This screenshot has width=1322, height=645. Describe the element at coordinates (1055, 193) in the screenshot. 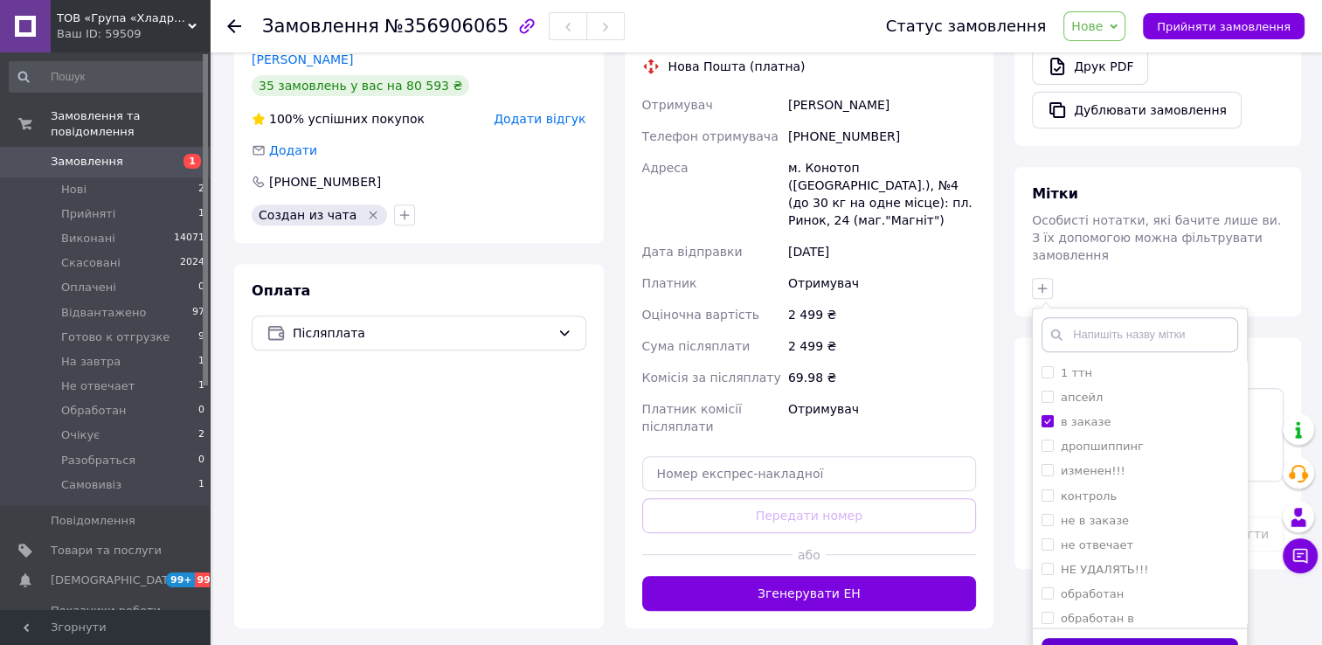

I see `span: Мітки` at that location.